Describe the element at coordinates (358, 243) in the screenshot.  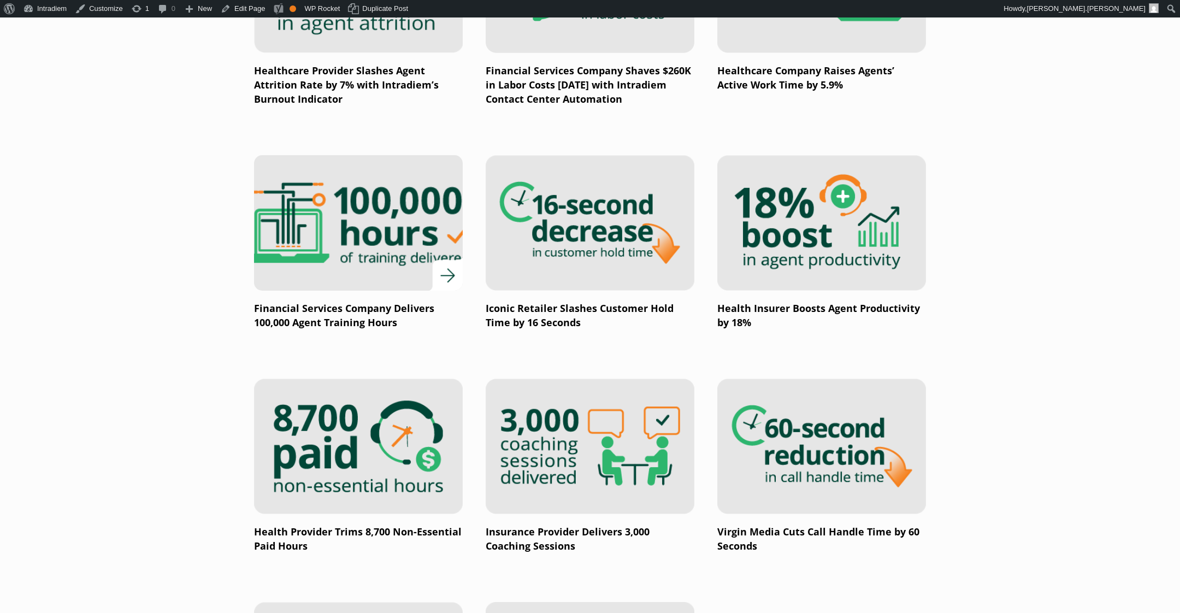
I see `a: Financial Services Company Delivers 100,000 Agent Training Hours` at that location.